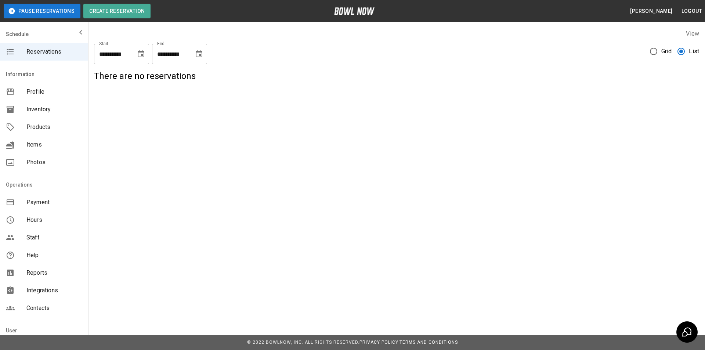 Image resolution: width=705 pixels, height=350 pixels. I want to click on span: Photos, so click(54, 162).